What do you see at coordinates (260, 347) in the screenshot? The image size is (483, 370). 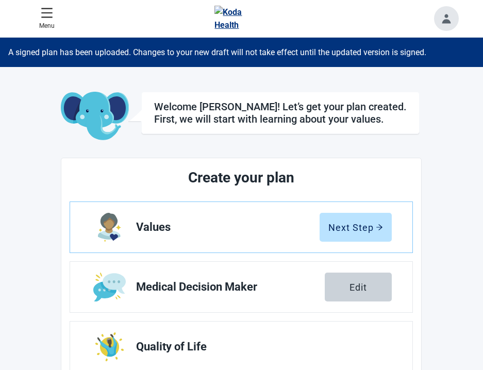 I see `span: Quality of Life` at bounding box center [260, 347].